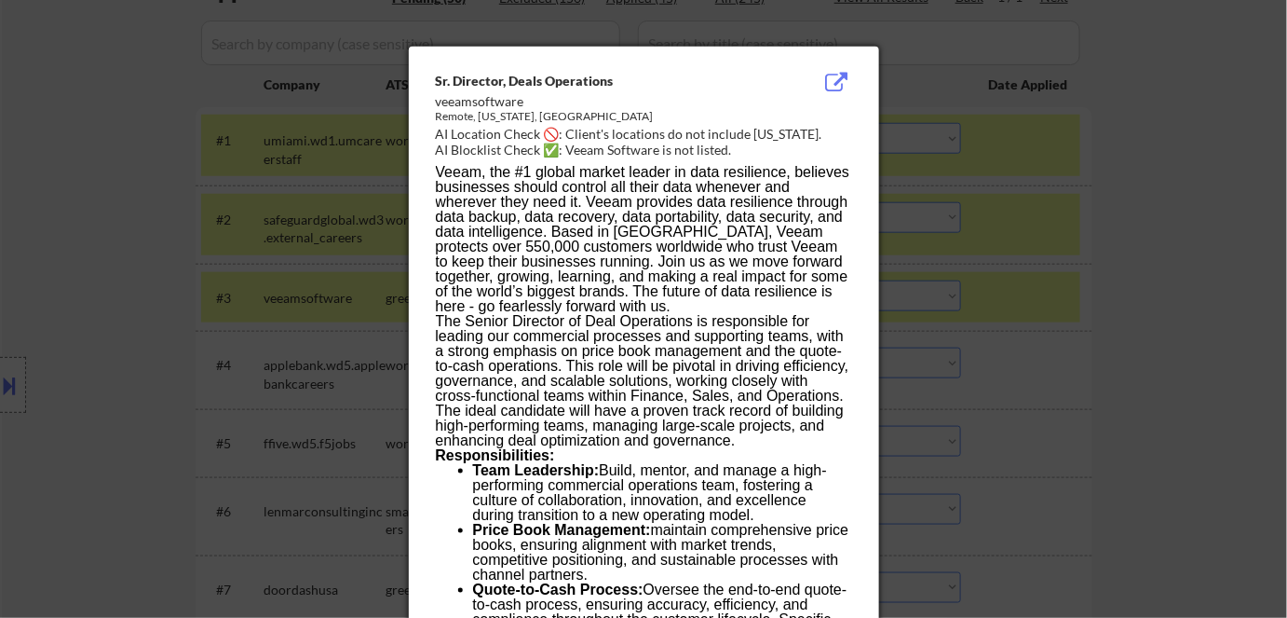 This screenshot has width=1287, height=618. What do you see at coordinates (597, 81) in the screenshot?
I see `div: Sr. Director, Deals Operations` at bounding box center [597, 81].